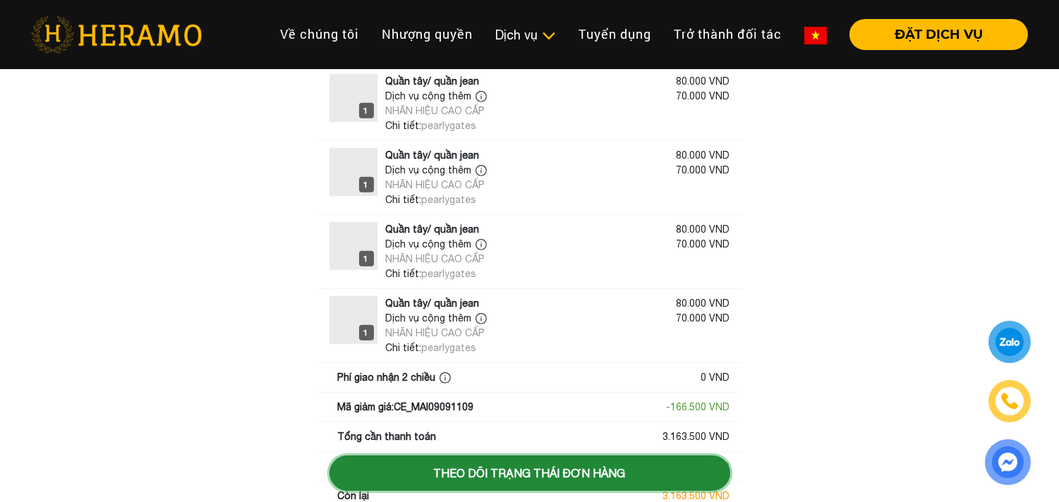 This screenshot has height=502, width=1059. Describe the element at coordinates (116, 35) in the screenshot. I see `img: heramo-logo.png` at that location.